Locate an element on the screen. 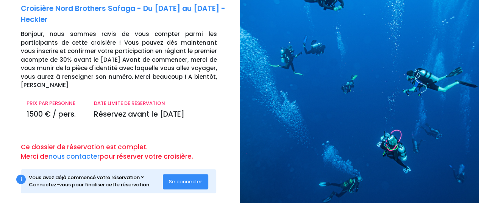 The image size is (479, 203). p: Bonjour, nous sommes ravis de vous compter parmi les participants de cette croisière ! Vous pouve... is located at coordinates (127, 60).